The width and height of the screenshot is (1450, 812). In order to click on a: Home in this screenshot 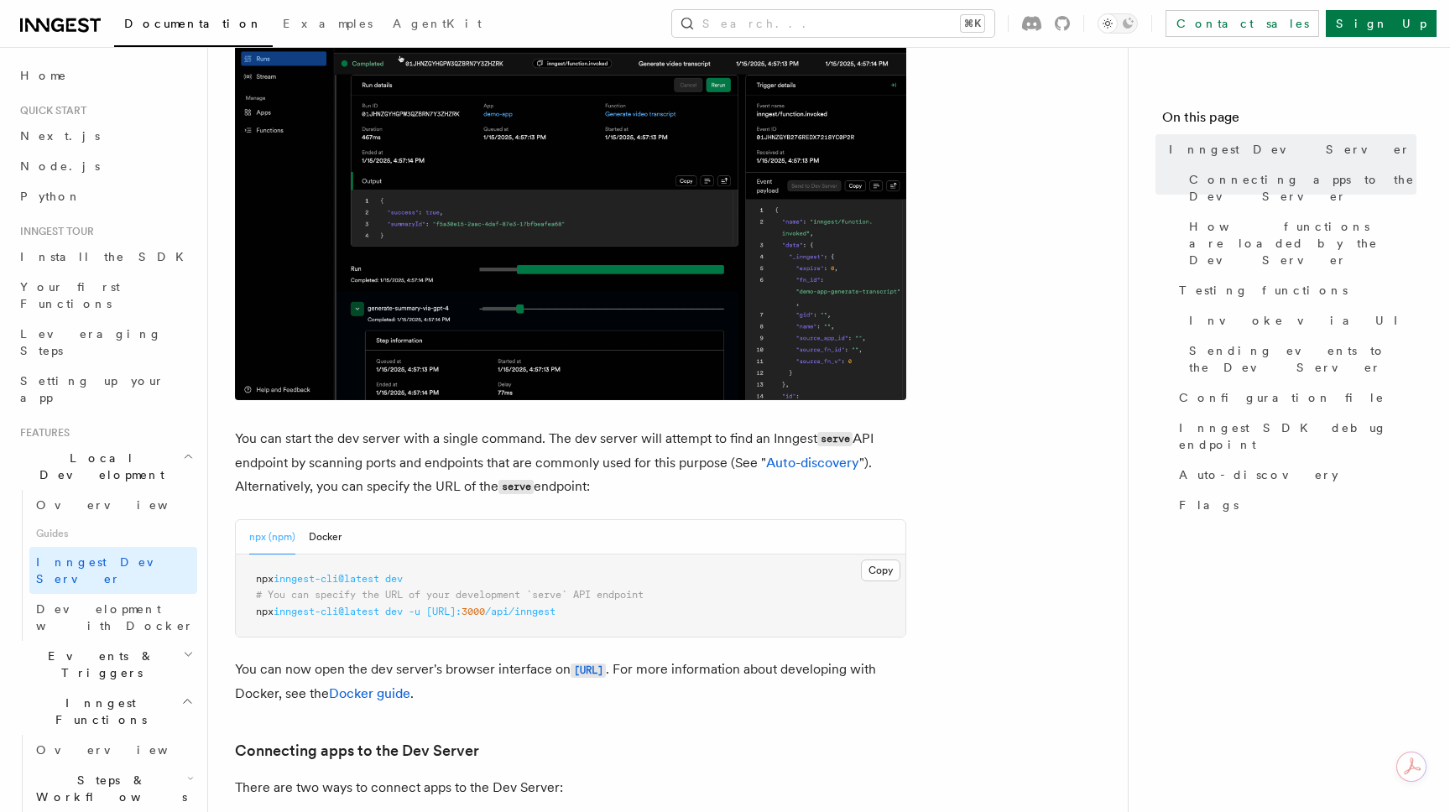, I will do `click(105, 76)`.